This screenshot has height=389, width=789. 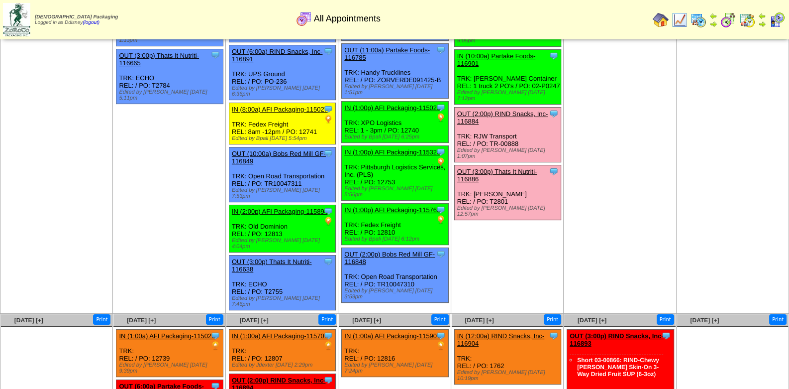 What do you see at coordinates (91, 22) in the screenshot?
I see `a: (logout)` at bounding box center [91, 22].